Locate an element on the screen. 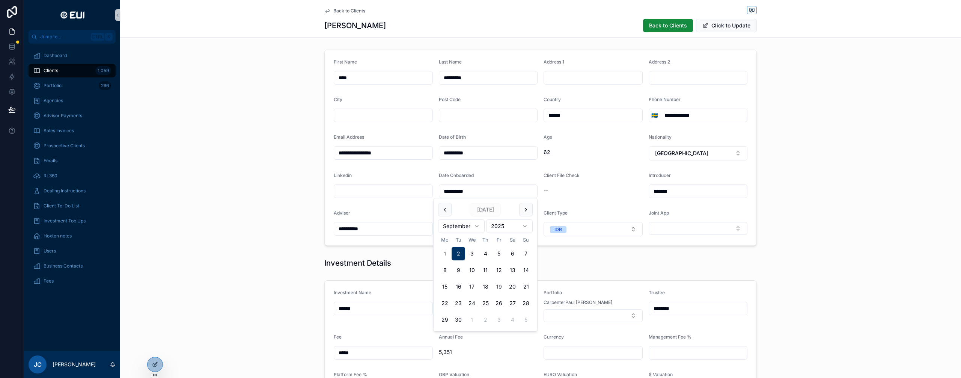 The width and height of the screenshot is (961, 378). span: Last Name is located at coordinates (450, 62).